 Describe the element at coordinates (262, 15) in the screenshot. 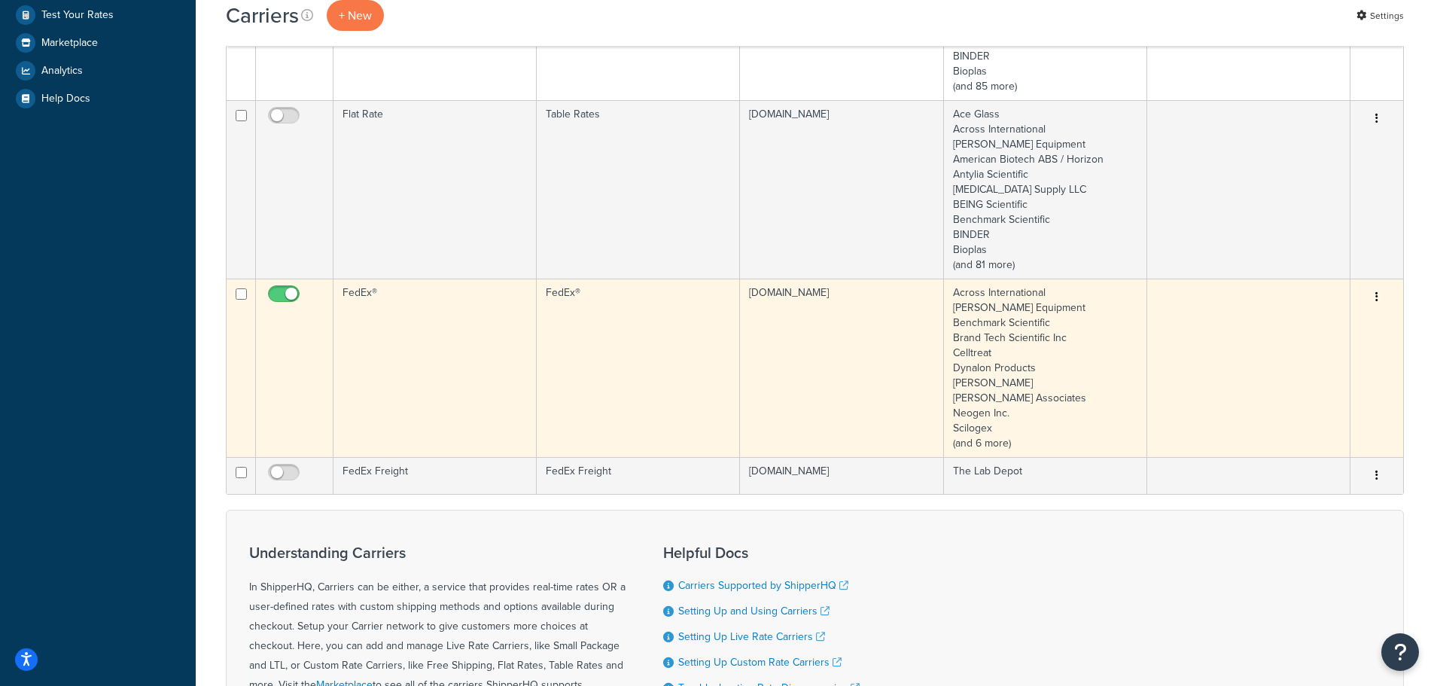

I see `h1: Carriers` at that location.